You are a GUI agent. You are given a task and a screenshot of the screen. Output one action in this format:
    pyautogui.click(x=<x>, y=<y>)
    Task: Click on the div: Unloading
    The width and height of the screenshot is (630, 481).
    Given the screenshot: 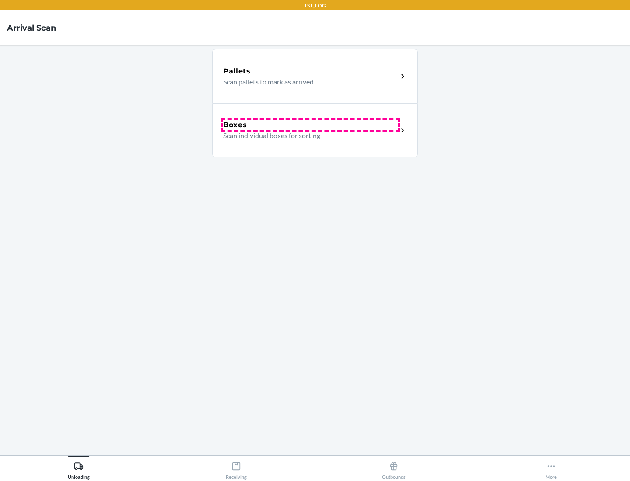 What is the action you would take?
    pyautogui.click(x=79, y=469)
    